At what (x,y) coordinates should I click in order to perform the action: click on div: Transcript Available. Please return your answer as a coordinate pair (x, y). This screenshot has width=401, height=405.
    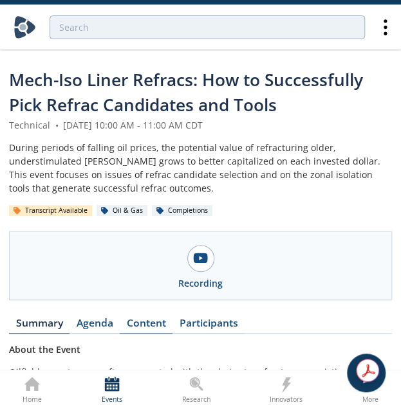
    Looking at the image, I should click on (50, 211).